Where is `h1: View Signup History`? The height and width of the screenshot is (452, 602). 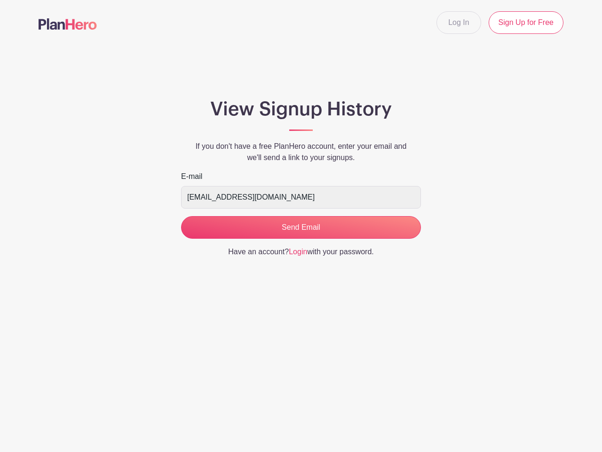
h1: View Signup History is located at coordinates (301, 109).